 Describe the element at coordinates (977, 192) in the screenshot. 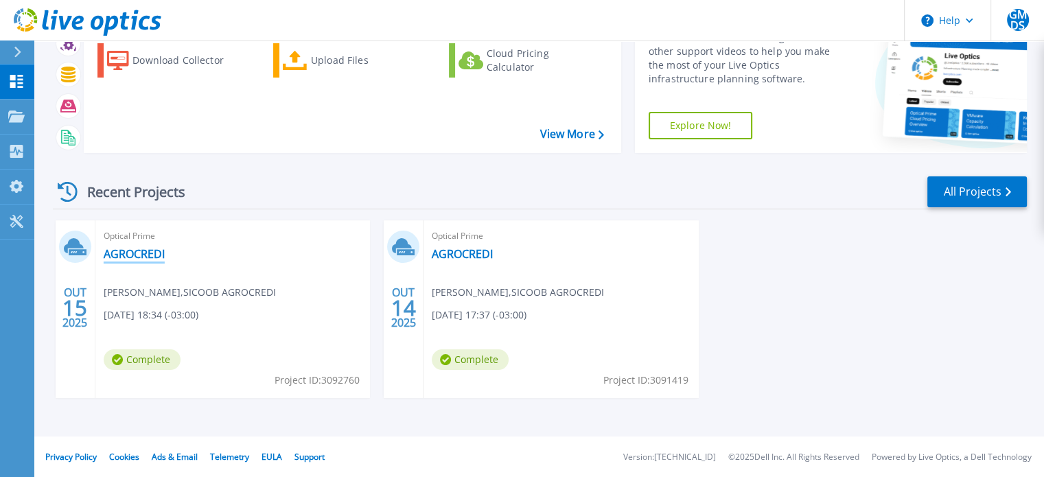

I see `a: All Projects` at that location.